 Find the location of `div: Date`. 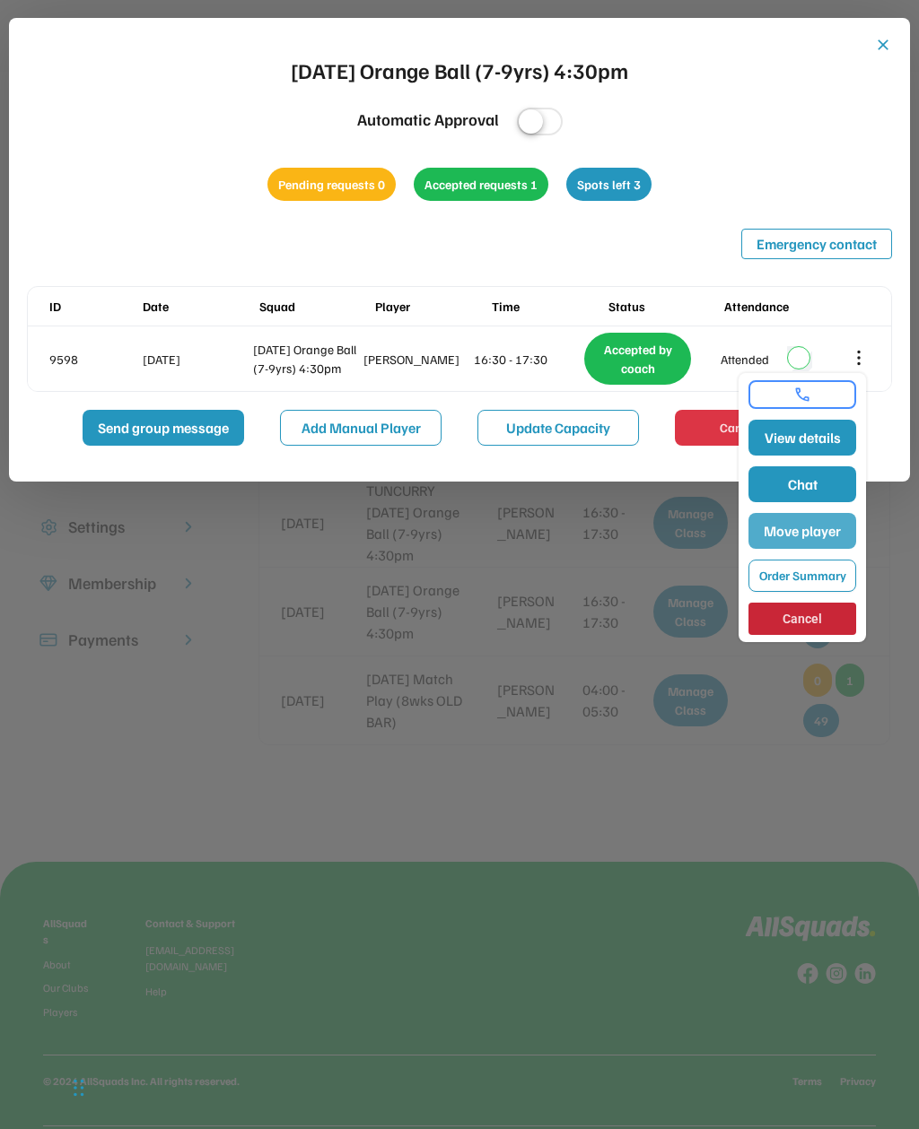

div: Date is located at coordinates (199, 306).